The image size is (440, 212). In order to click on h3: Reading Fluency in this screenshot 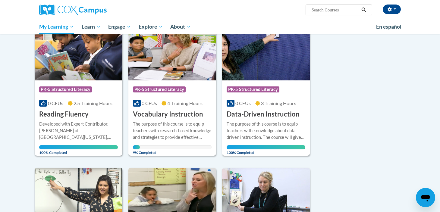, I will do `click(64, 114)`.